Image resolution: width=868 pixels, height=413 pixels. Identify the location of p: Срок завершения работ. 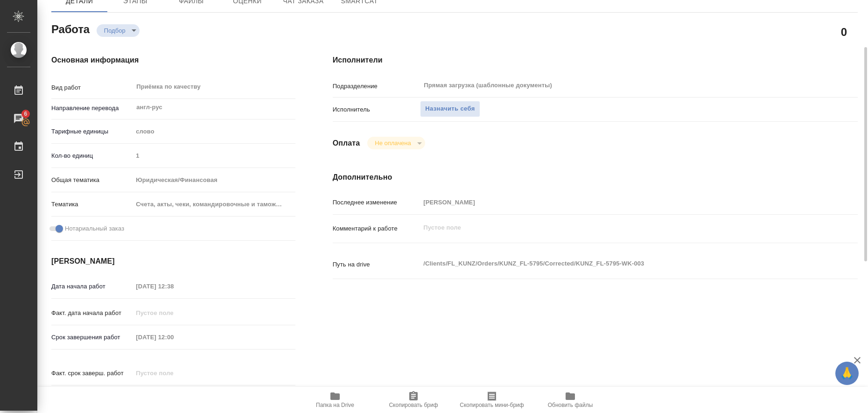
(92, 337).